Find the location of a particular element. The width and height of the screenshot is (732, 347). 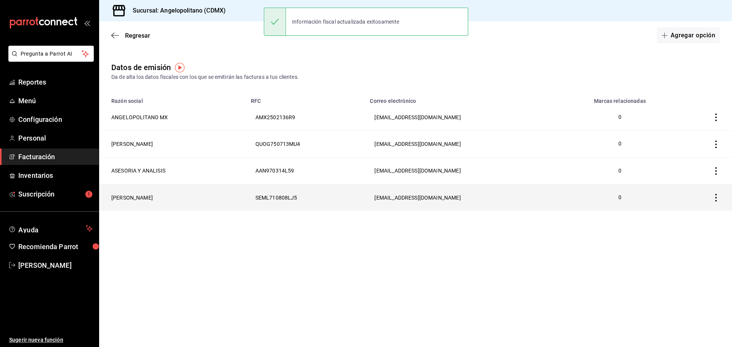

button: Pregunta a Parrot AI is located at coordinates (51, 54).